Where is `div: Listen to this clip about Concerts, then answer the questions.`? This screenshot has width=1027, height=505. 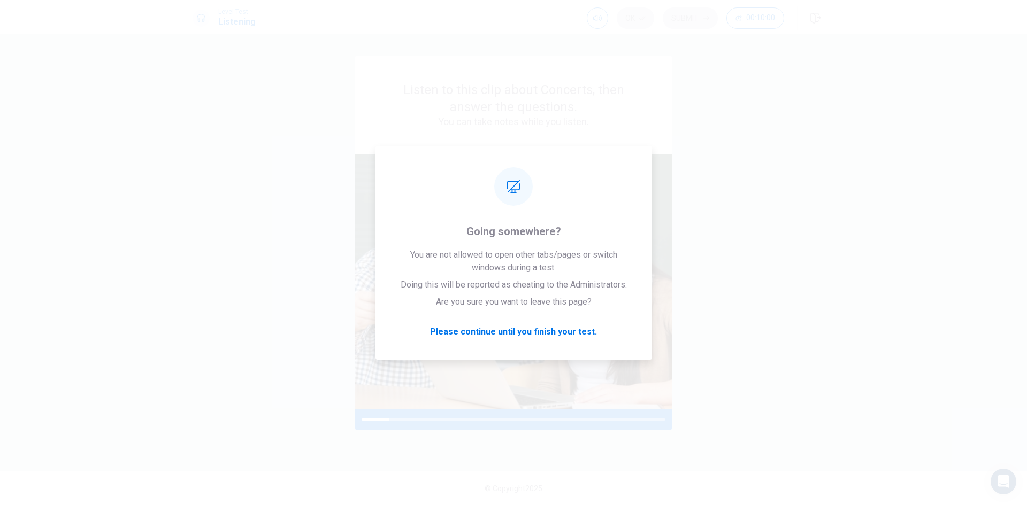 div: Listen to this clip about Concerts, then answer the questions. is located at coordinates (513, 105).